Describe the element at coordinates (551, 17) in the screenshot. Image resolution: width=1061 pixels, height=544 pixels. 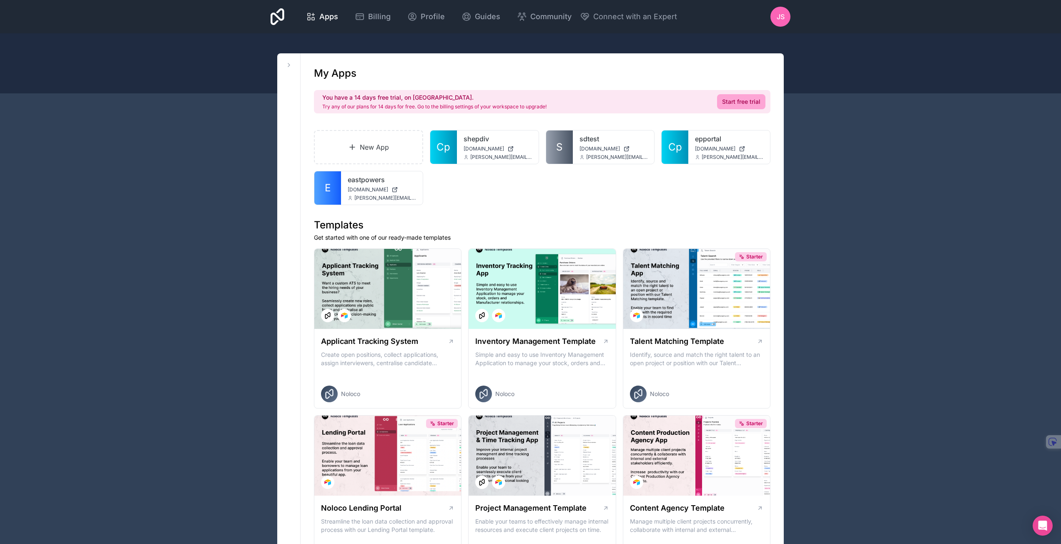
I see `span: Community` at that location.